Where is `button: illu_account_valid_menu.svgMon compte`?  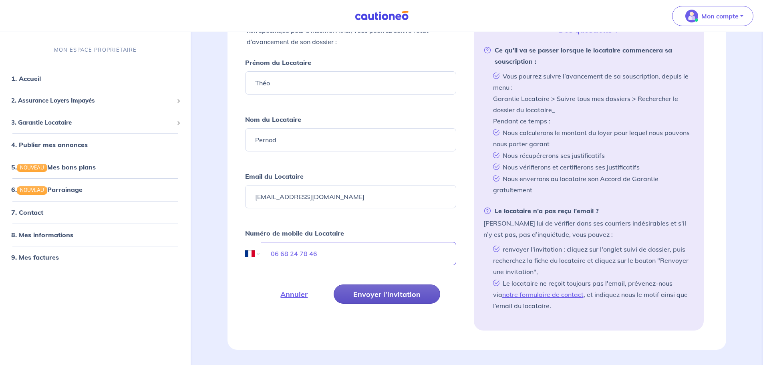 button: illu_account_valid_menu.svgMon compte is located at coordinates (712, 16).